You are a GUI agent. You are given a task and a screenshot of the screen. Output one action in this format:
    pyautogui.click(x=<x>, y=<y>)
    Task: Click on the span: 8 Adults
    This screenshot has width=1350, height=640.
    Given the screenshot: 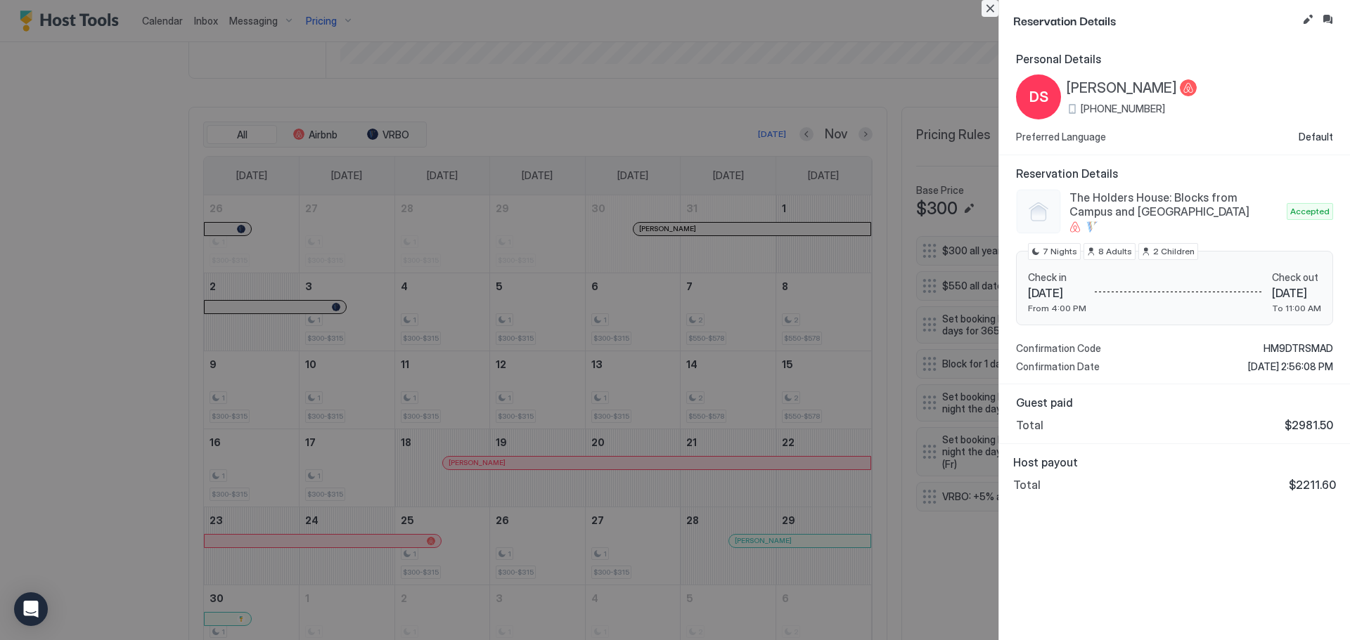 What is the action you would take?
    pyautogui.click(x=1115, y=252)
    